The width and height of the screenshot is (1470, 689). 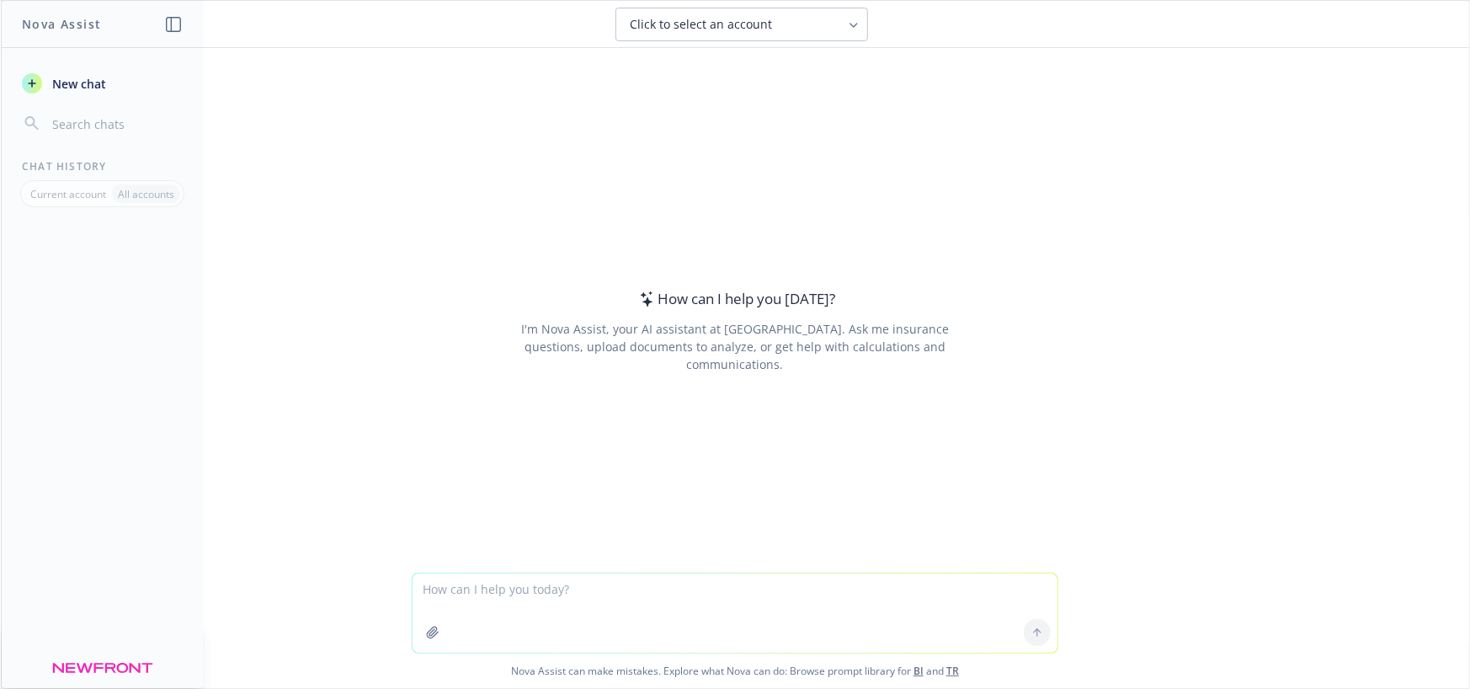 What do you see at coordinates (68, 194) in the screenshot?
I see `p: Current account` at bounding box center [68, 194].